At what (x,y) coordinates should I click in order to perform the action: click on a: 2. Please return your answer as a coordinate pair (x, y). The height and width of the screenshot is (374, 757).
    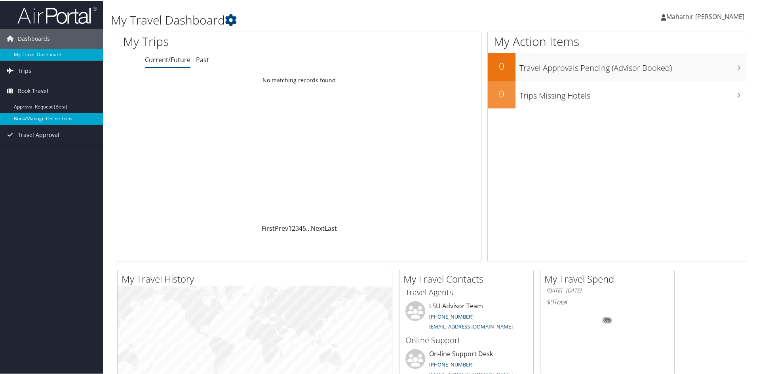
    Looking at the image, I should click on (294, 228).